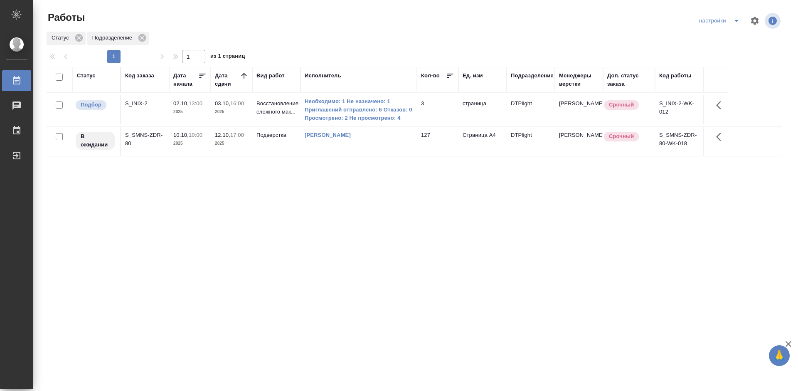  Describe the element at coordinates (237, 103) in the screenshot. I see `p: 16:00` at that location.